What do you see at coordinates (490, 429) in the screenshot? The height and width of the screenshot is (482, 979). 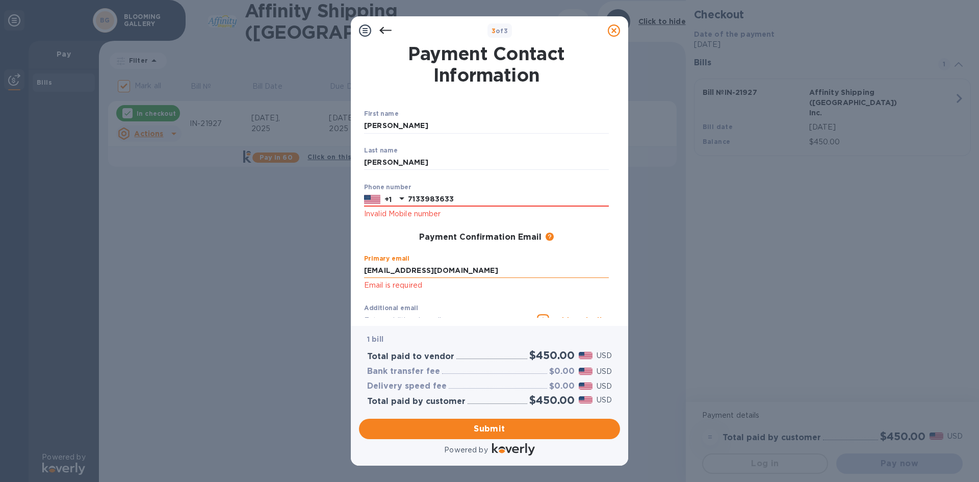 I see `button: Submit` at bounding box center [490, 429].